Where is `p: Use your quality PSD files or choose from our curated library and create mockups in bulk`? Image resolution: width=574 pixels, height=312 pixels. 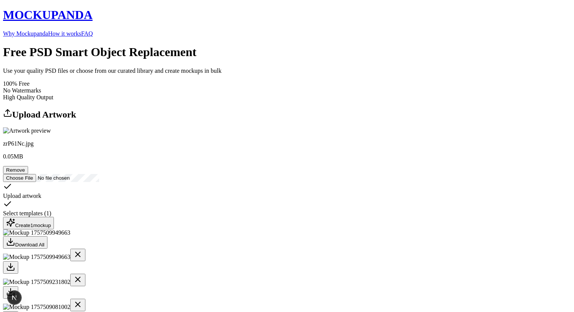 p: Use your quality PSD files or choose from our curated library and create mockups in bulk is located at coordinates (287, 71).